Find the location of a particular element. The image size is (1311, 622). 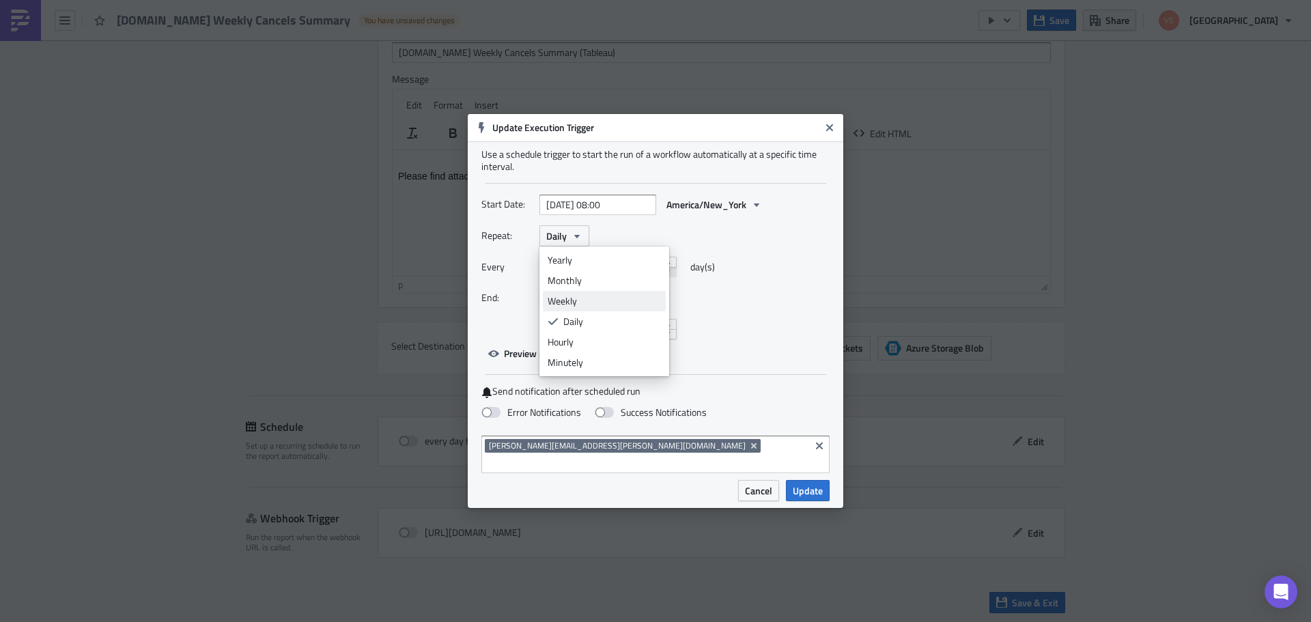

label: Every is located at coordinates (507, 267).